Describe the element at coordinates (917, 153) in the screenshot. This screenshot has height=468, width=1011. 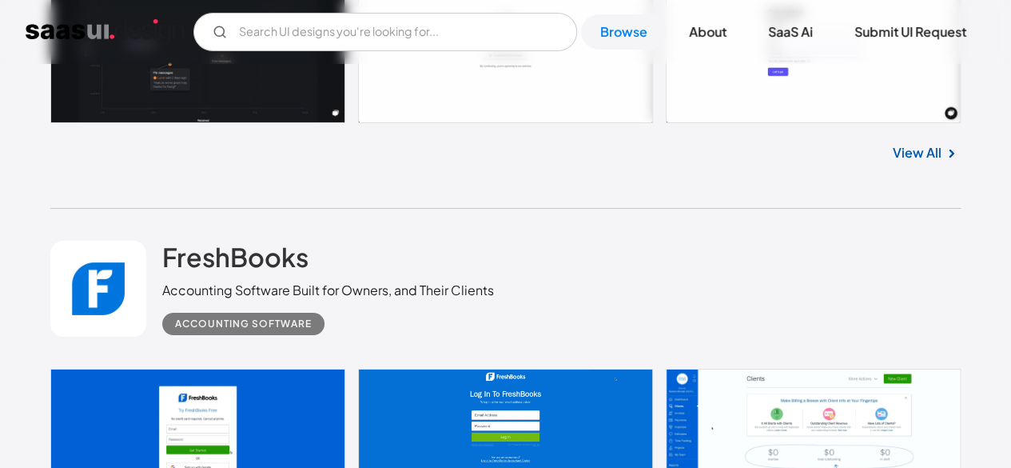
I see `a: View All` at that location.